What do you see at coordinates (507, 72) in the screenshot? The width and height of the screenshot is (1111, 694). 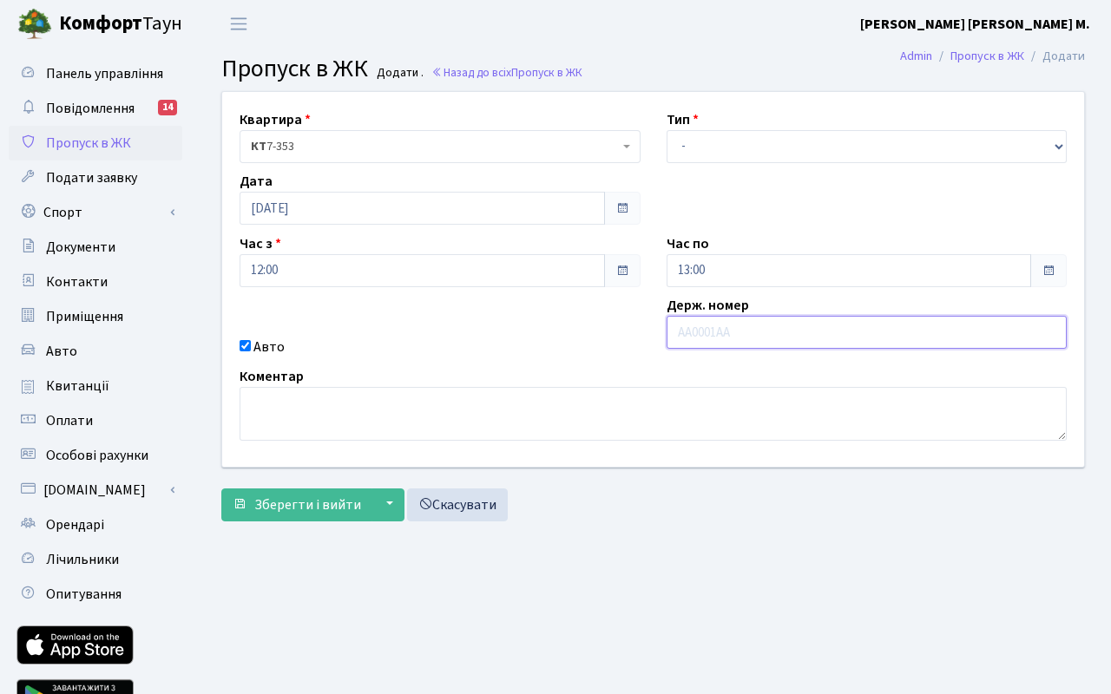 I see `a: Назад до всіхПропуск в ЖК` at bounding box center [507, 72].